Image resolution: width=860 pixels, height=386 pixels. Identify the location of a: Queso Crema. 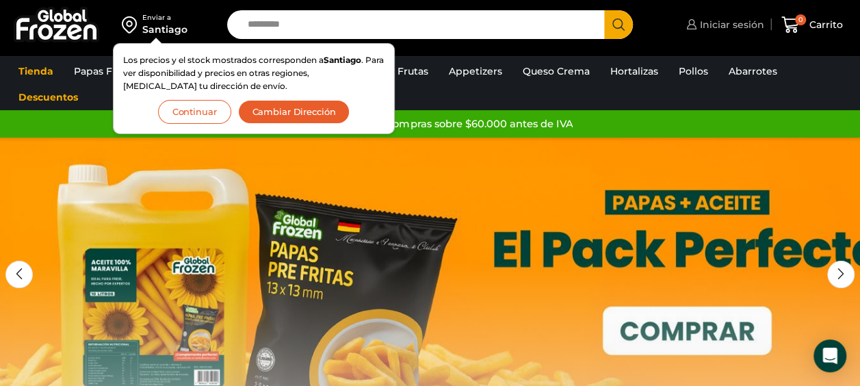
(556, 71).